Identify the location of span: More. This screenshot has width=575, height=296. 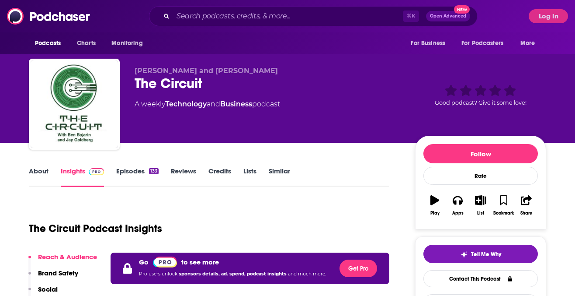
(528, 43).